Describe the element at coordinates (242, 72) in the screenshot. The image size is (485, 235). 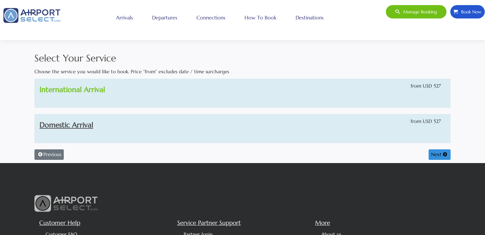
I see `p: Choose the service you would like to book. Price “from” excludes date / time surcharges` at that location.